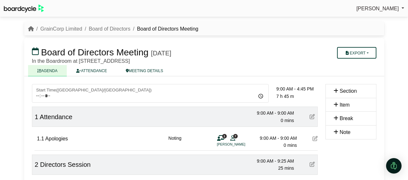 The height and width of the screenshot is (180, 408). Describe the element at coordinates (286, 168) in the screenshot. I see `span: 25 mins` at that location.